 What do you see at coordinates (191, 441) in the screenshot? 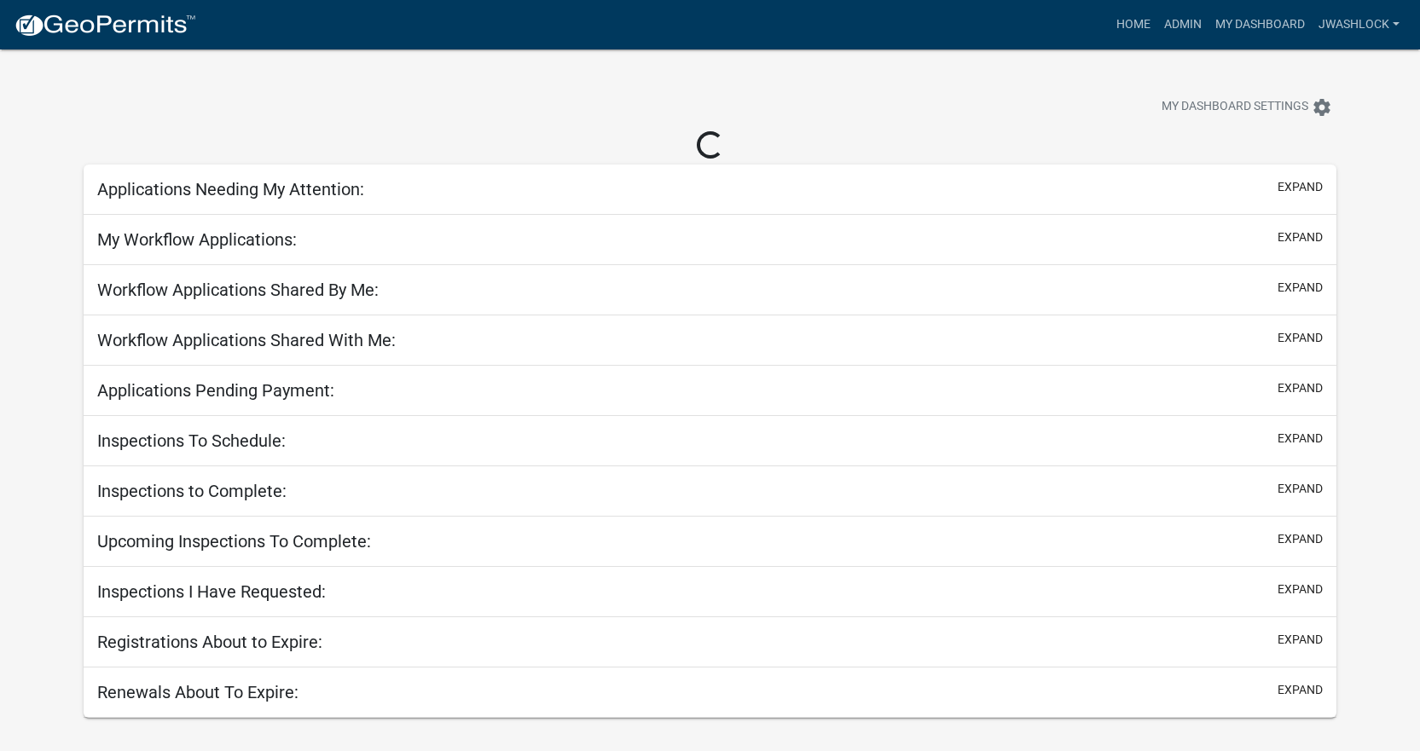
I see `h5: Inspections To Schedule:` at bounding box center [191, 441].